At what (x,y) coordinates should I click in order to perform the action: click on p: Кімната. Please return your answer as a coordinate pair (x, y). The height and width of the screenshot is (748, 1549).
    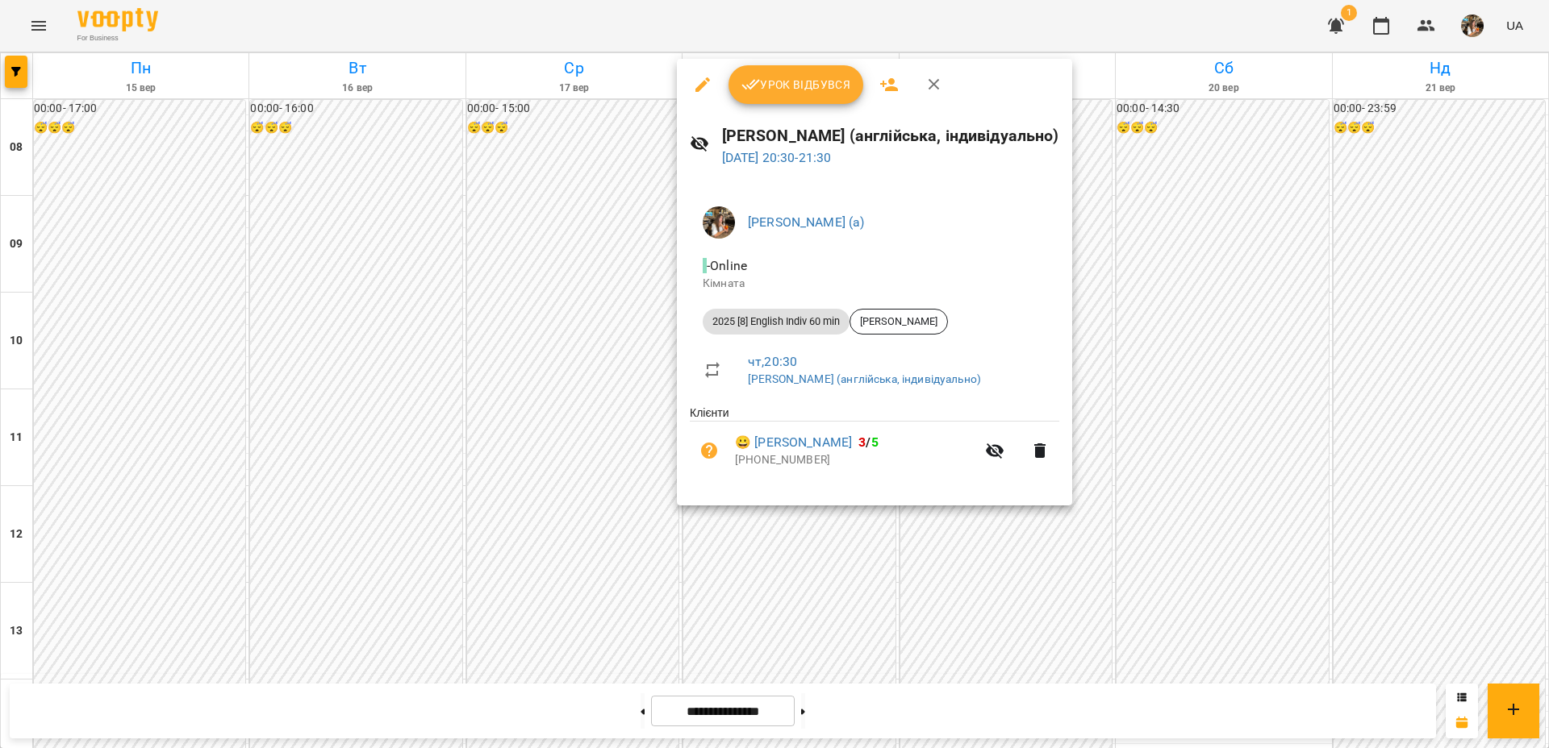
    Looking at the image, I should click on (874, 284).